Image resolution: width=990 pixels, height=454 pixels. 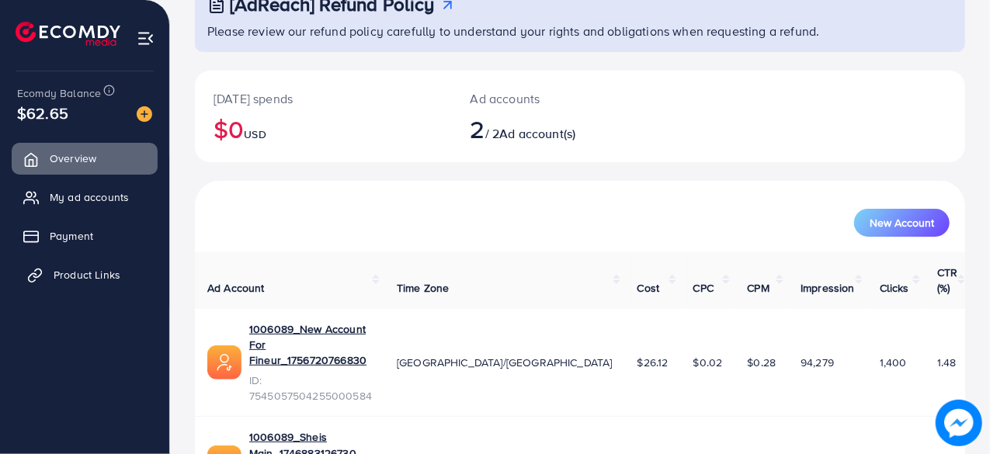 What do you see at coordinates (948, 280) in the screenshot?
I see `span: CTR (%)` at bounding box center [948, 280].